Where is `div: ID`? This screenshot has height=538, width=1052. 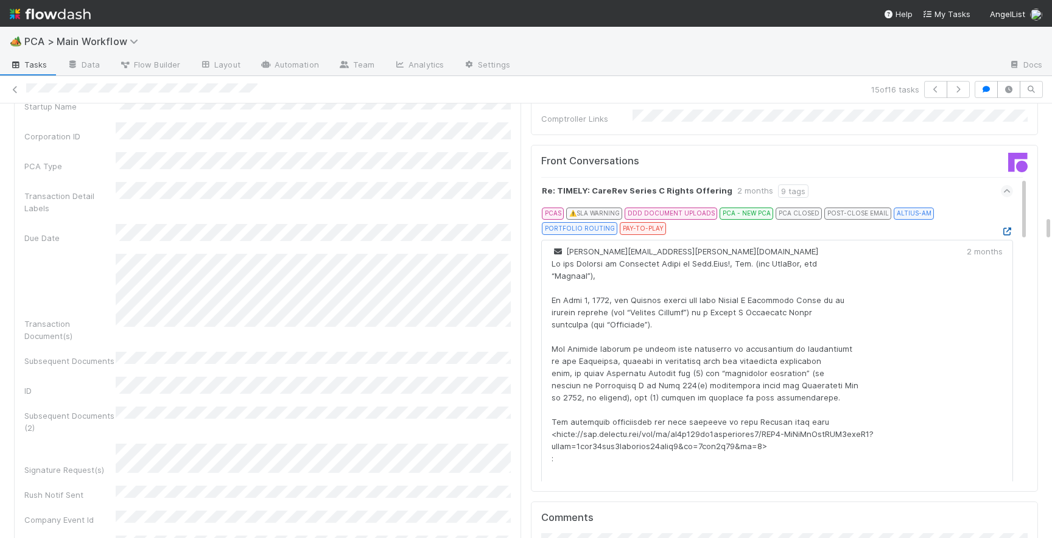
div: ID is located at coordinates (70, 391).